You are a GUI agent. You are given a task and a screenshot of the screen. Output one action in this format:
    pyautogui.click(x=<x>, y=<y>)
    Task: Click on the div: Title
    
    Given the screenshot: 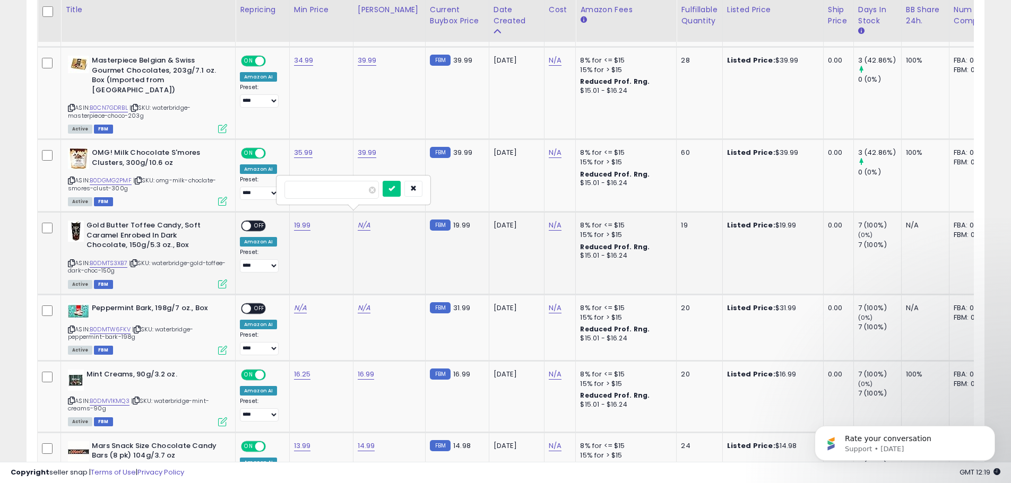 What is the action you would take?
    pyautogui.click(x=148, y=10)
    